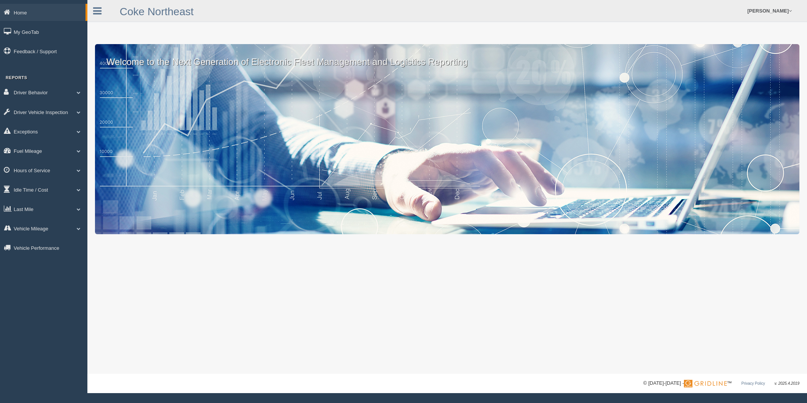 The height and width of the screenshot is (403, 807). I want to click on p: Welcome to the Next Generation of Electronic Fleet Management and Logistics Reporting, so click(447, 56).